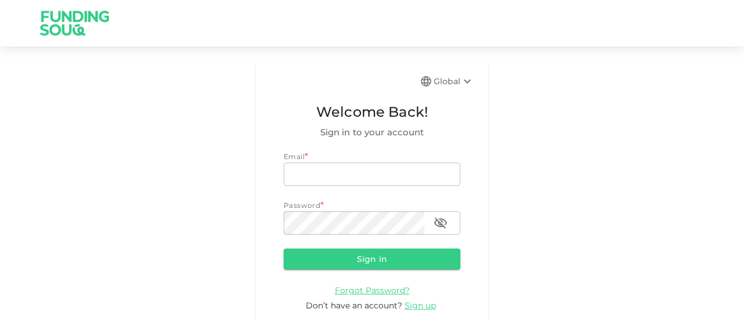  I want to click on button: Sign in, so click(372, 259).